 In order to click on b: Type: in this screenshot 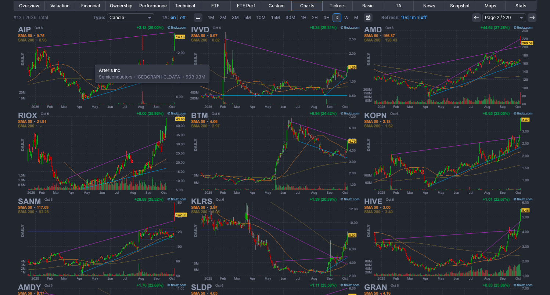, I will do `click(99, 17)`.